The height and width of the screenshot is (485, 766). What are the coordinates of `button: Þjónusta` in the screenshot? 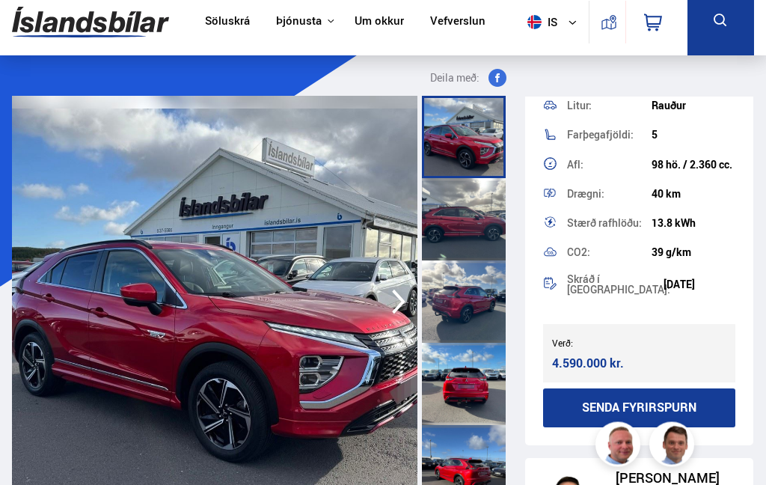 It's located at (299, 22).